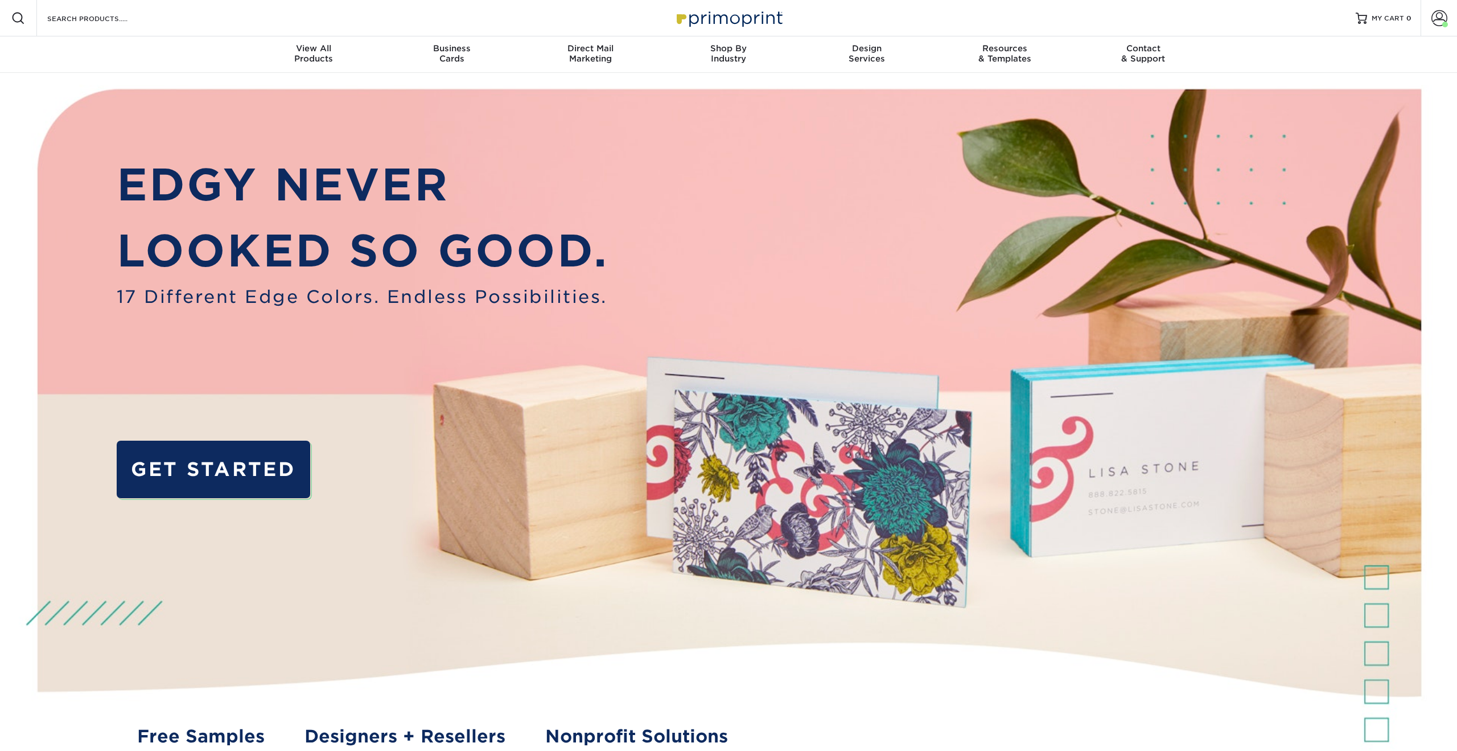 The height and width of the screenshot is (751, 1457). Describe the element at coordinates (590, 48) in the screenshot. I see `span: Direct Mail` at that location.